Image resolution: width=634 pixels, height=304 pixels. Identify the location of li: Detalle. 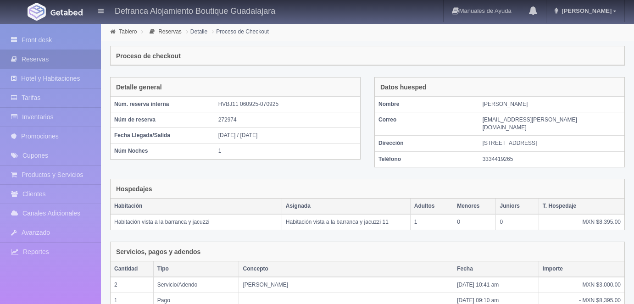
(197, 31).